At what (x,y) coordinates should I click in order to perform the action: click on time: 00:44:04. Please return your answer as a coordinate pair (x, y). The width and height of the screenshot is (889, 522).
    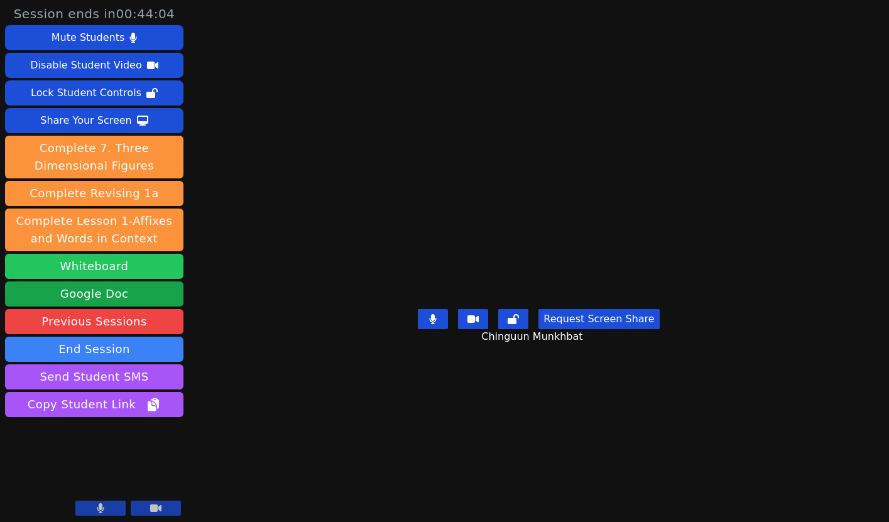
    Looking at the image, I should click on (146, 14).